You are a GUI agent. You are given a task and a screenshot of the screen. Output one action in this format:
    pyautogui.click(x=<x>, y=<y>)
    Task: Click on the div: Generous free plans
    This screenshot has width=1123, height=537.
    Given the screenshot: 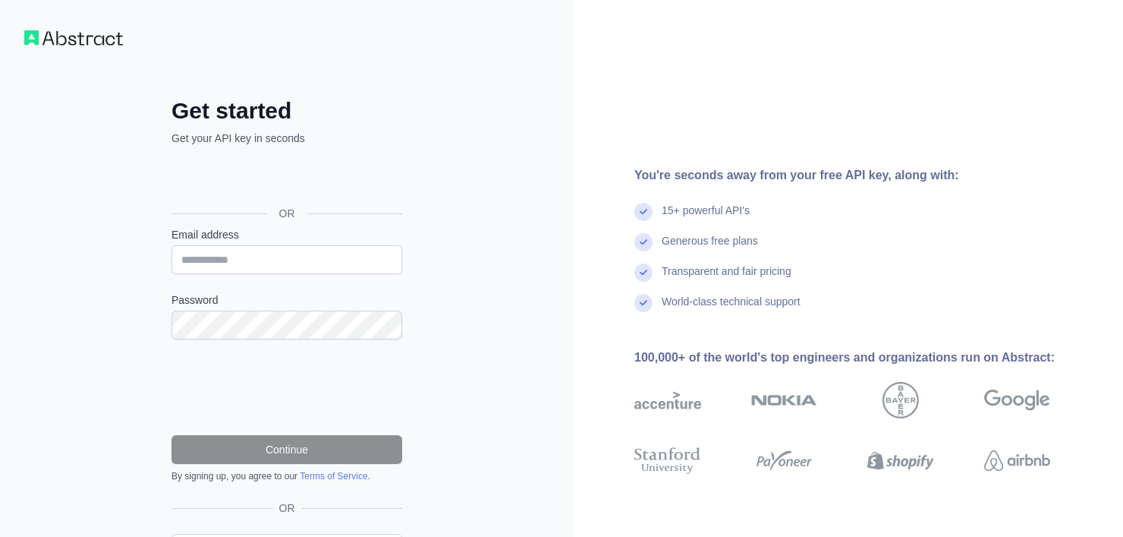 What is the action you would take?
    pyautogui.click(x=710, y=248)
    